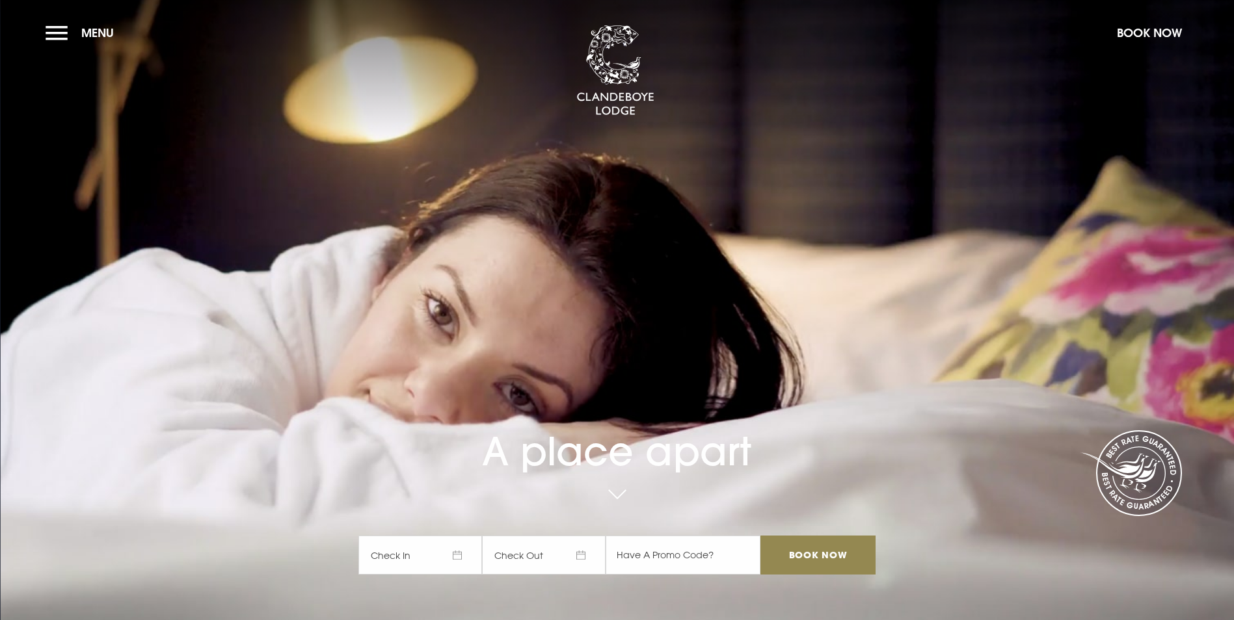 The height and width of the screenshot is (620, 1234). What do you see at coordinates (98, 33) in the screenshot?
I see `span: Menu` at bounding box center [98, 33].